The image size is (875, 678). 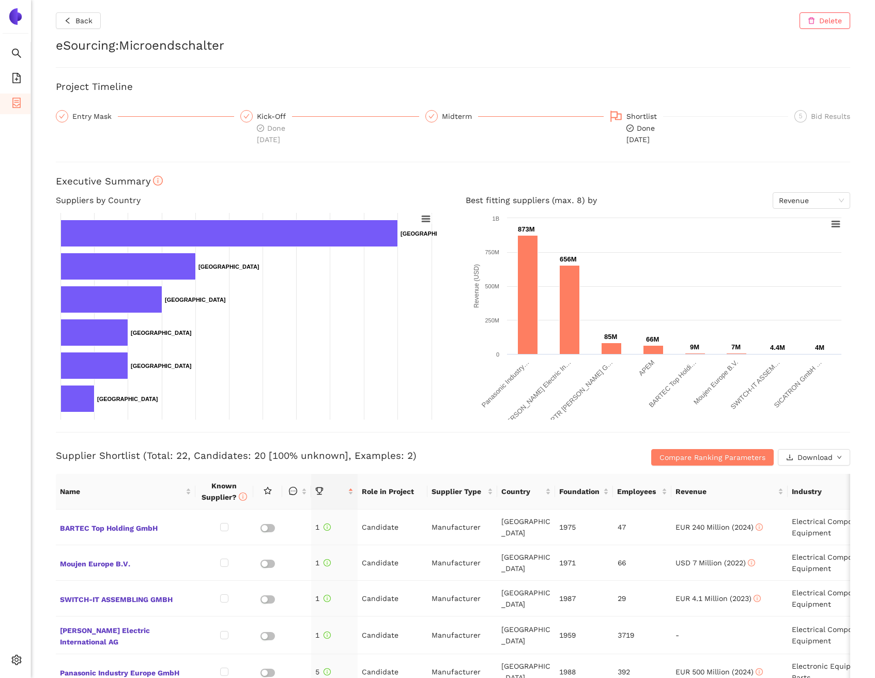 What do you see at coordinates (715, 382) in the screenshot?
I see `text: Moujen Europe B.V.` at bounding box center [715, 382].